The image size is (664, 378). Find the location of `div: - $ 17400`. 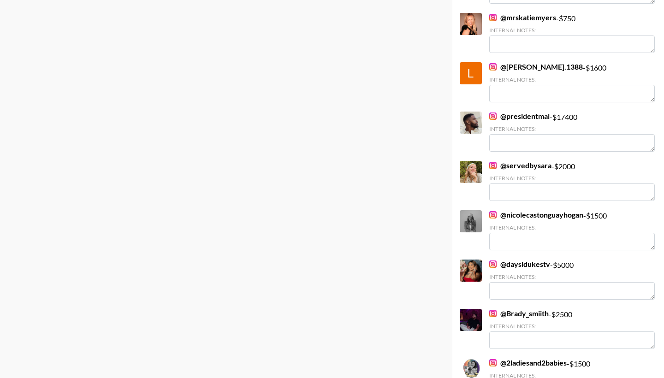

div: - $ 17400 is located at coordinates (572, 131).